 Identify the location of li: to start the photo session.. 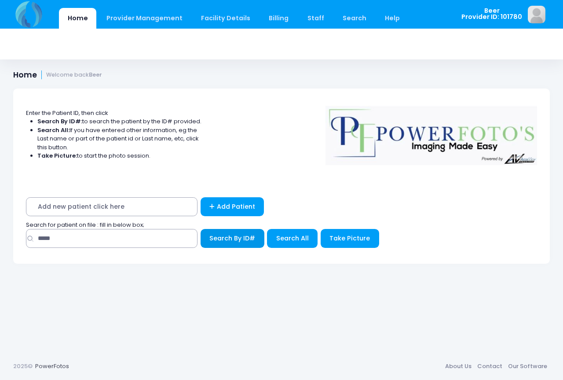
(120, 156).